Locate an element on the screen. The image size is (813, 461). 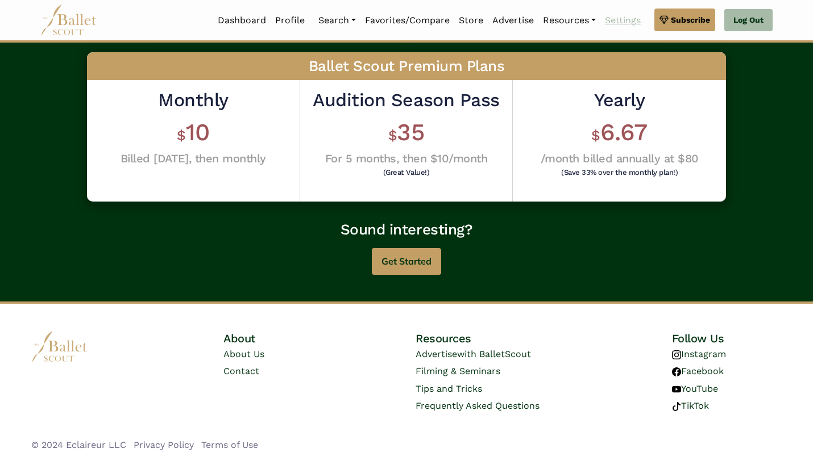
span: Subscribe is located at coordinates (690, 20).